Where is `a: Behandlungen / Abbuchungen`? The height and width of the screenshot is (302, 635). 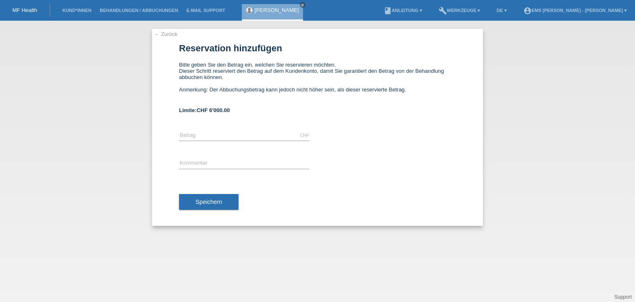 a: Behandlungen / Abbuchungen is located at coordinates (139, 10).